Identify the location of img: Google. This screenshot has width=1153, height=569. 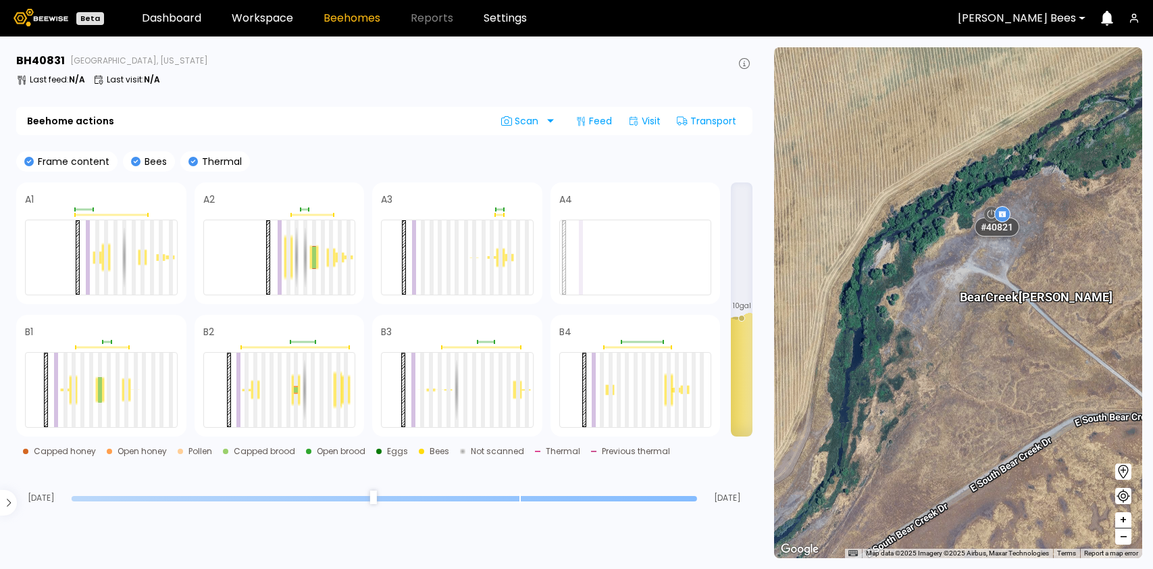
(800, 549).